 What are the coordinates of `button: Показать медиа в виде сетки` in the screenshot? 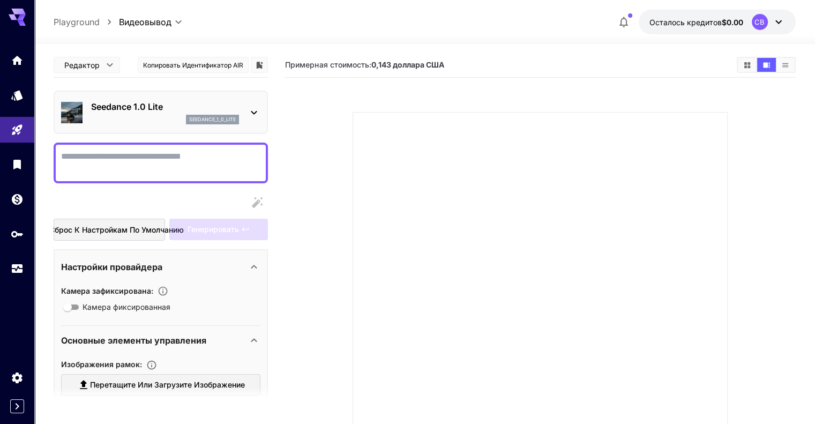 It's located at (747, 65).